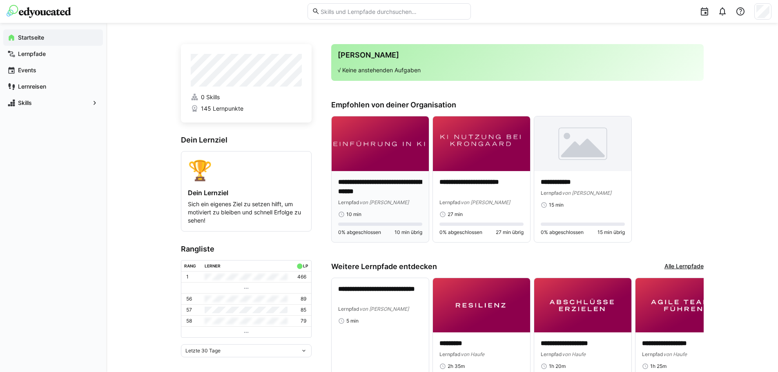 The height and width of the screenshot is (372, 778). I want to click on p: 89, so click(303, 299).